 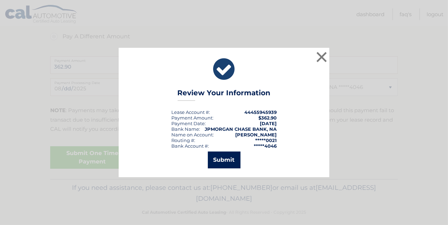 I want to click on div: Bank Account #:, so click(x=190, y=146).